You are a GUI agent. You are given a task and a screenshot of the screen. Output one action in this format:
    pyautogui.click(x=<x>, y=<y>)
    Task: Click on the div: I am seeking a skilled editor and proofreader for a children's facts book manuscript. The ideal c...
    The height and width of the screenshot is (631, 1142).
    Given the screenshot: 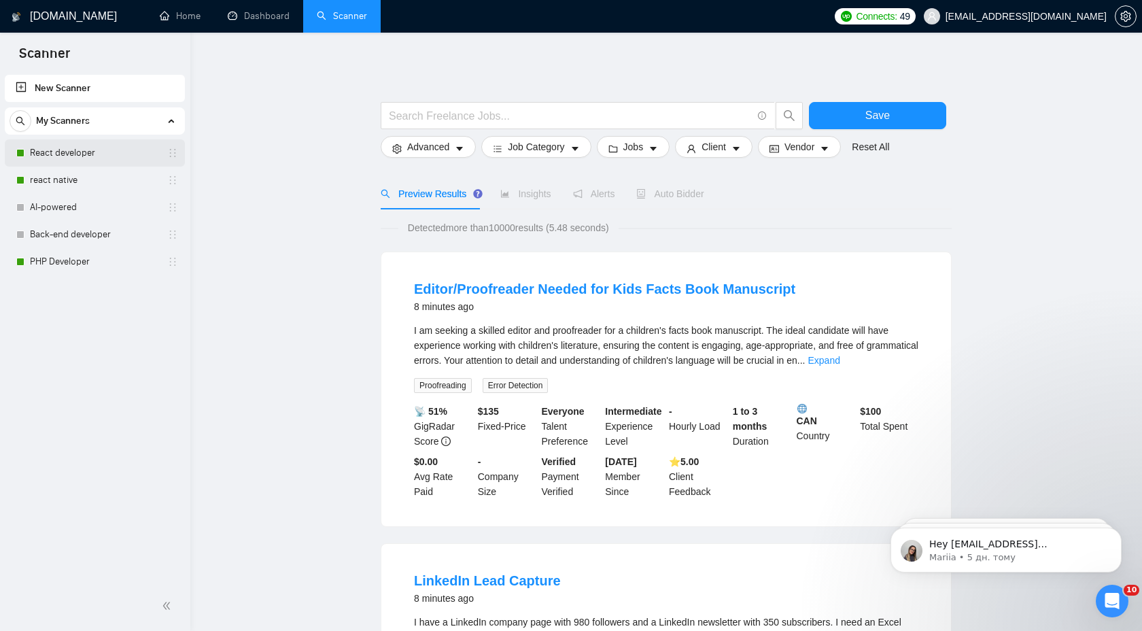 What is the action you would take?
    pyautogui.click(x=666, y=345)
    